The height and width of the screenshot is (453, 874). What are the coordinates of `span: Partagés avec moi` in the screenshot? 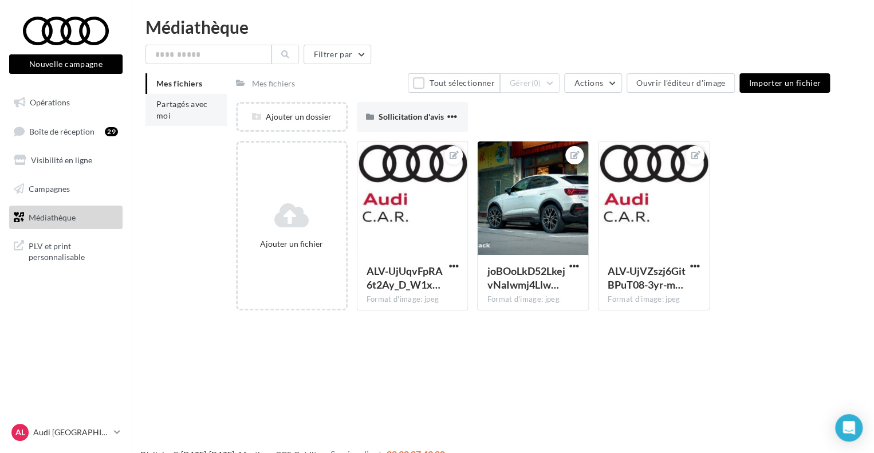 It's located at (182, 109).